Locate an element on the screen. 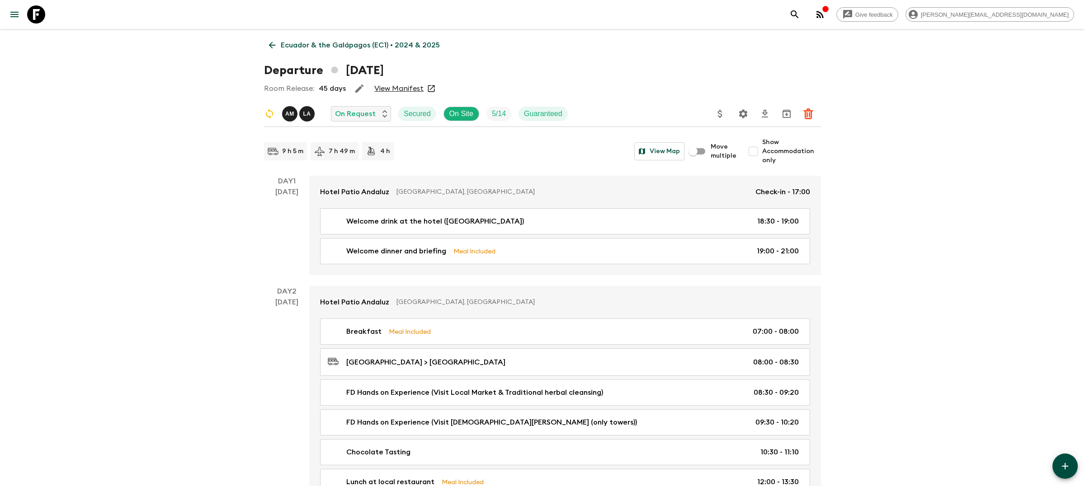  div: Secured is located at coordinates (417, 114).